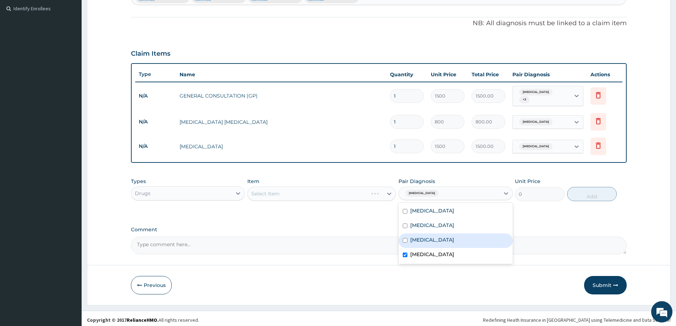  I want to click on label: Pair Diagnosis, so click(417, 181).